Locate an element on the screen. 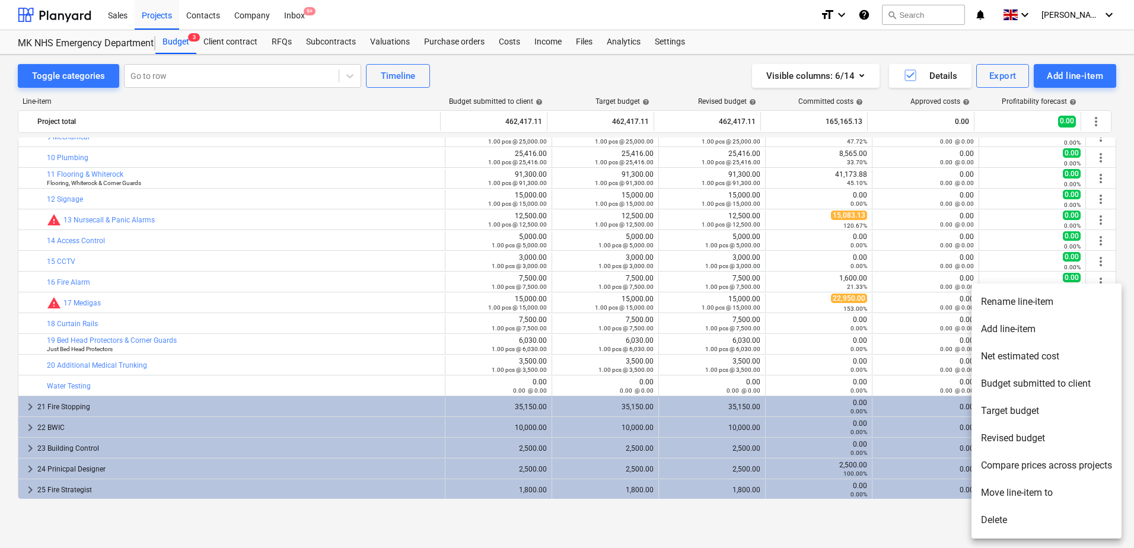  li: Delete is located at coordinates (1046, 520).